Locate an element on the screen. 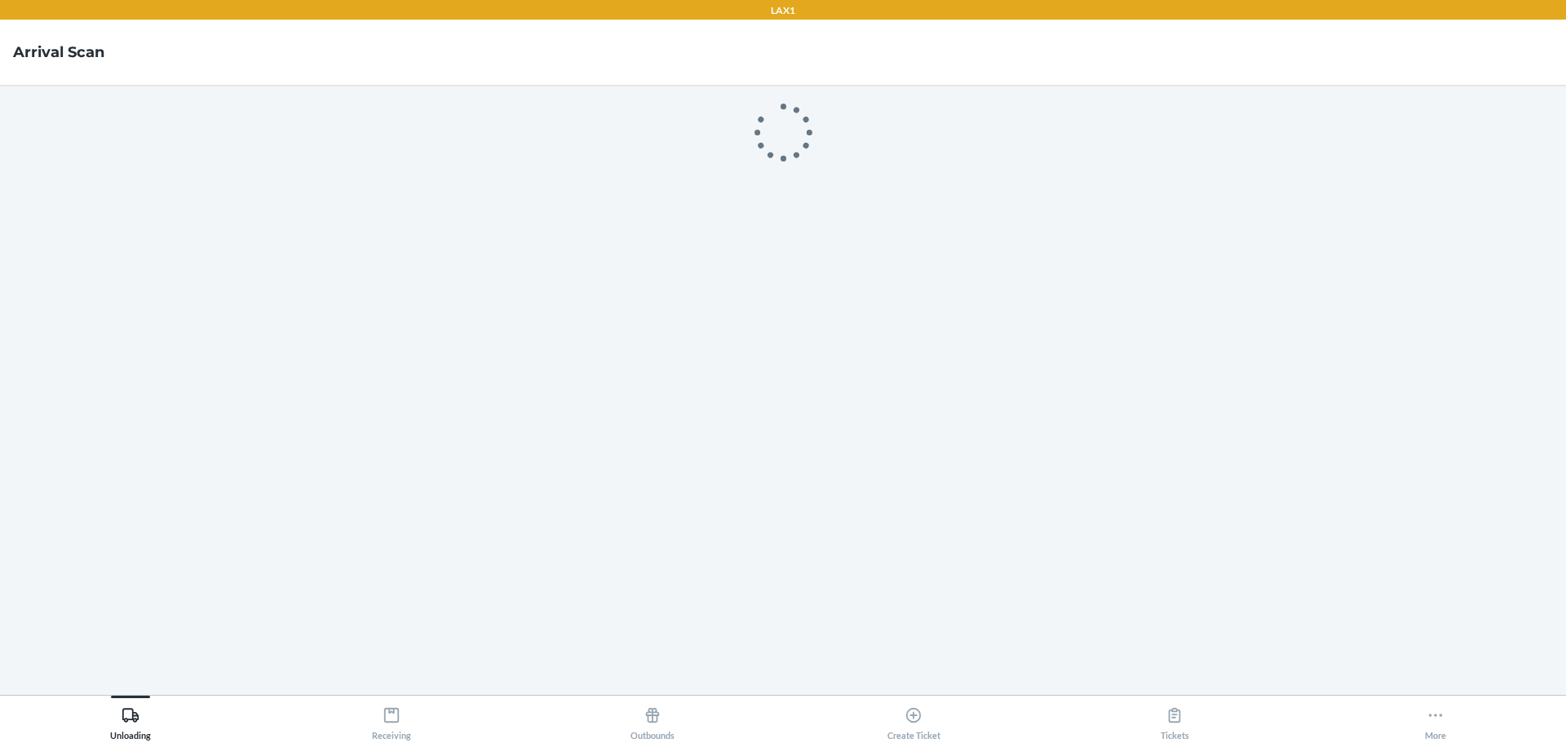 The height and width of the screenshot is (743, 1566). div: Unloading is located at coordinates (131, 720).